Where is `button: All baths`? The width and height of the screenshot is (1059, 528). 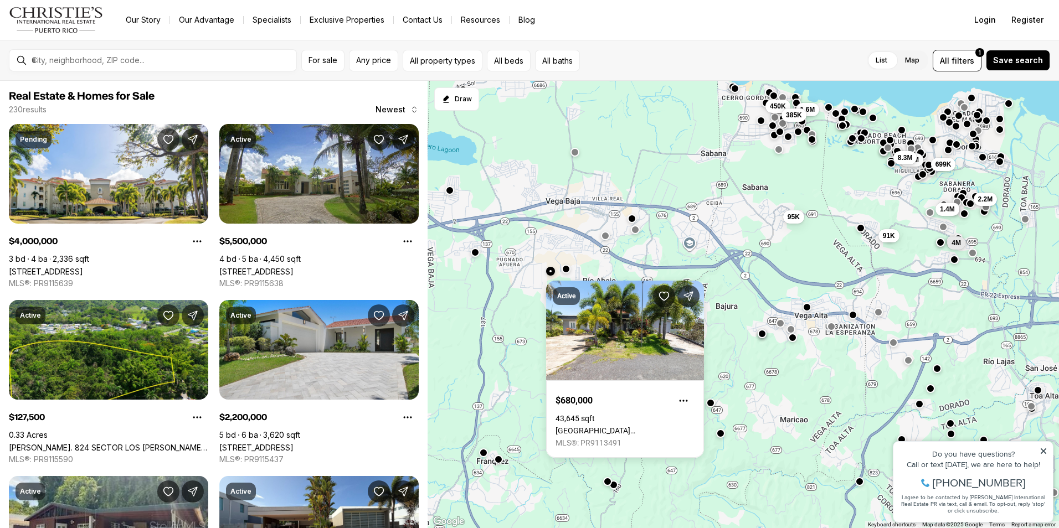
button: All baths is located at coordinates (557, 60).